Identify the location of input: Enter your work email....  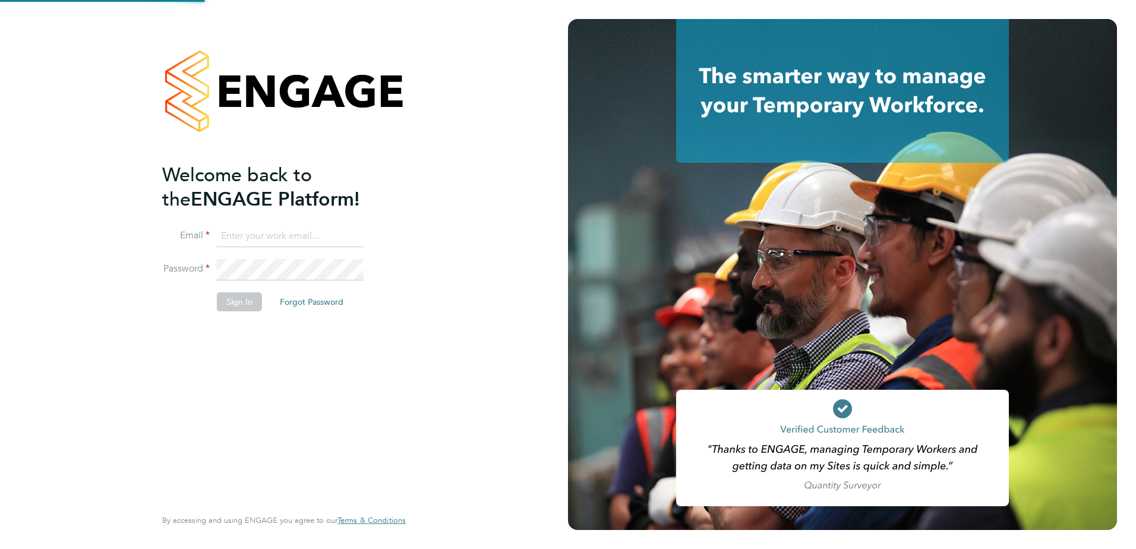
(290, 237).